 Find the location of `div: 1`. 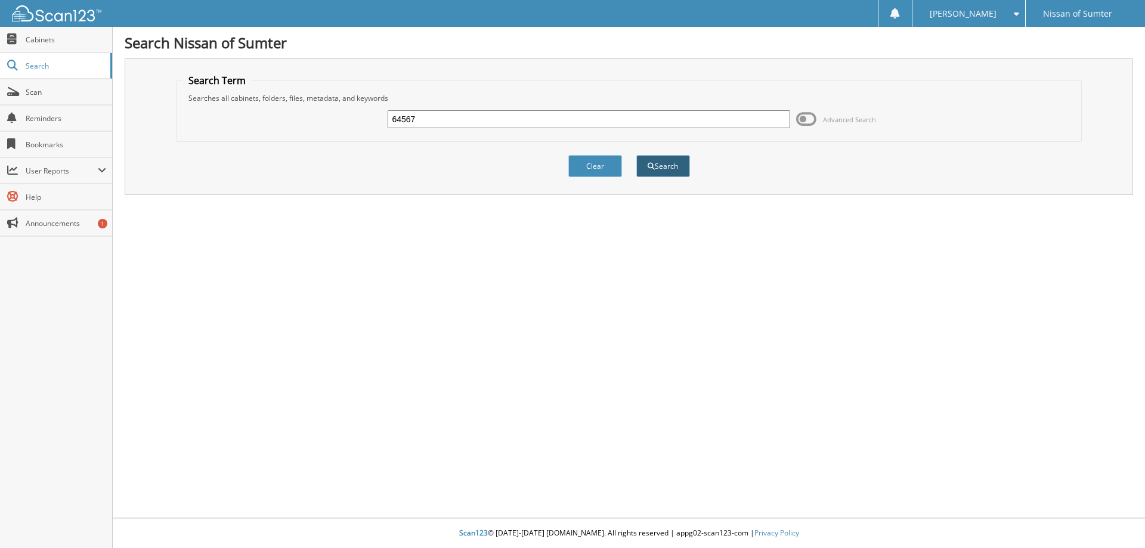

div: 1 is located at coordinates (103, 224).